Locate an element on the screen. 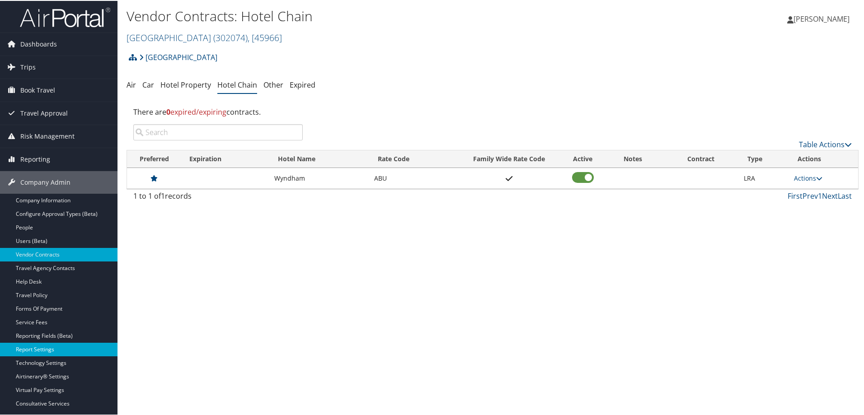 Image resolution: width=864 pixels, height=415 pixels. td: LRA is located at coordinates (764, 178).